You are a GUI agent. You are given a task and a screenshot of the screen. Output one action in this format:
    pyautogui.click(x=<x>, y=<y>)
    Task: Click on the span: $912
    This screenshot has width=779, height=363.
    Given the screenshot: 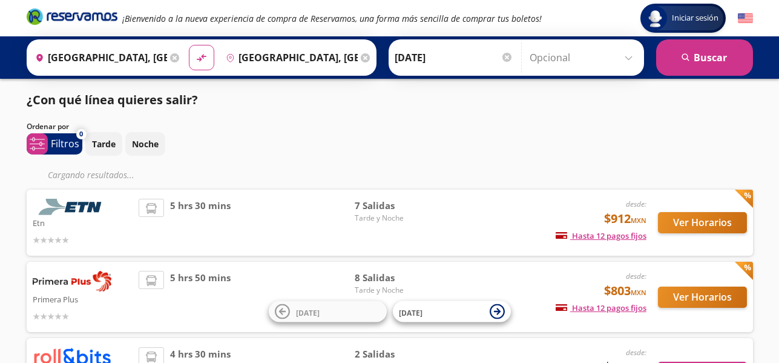 What is the action you would take?
    pyautogui.click(x=625, y=219)
    